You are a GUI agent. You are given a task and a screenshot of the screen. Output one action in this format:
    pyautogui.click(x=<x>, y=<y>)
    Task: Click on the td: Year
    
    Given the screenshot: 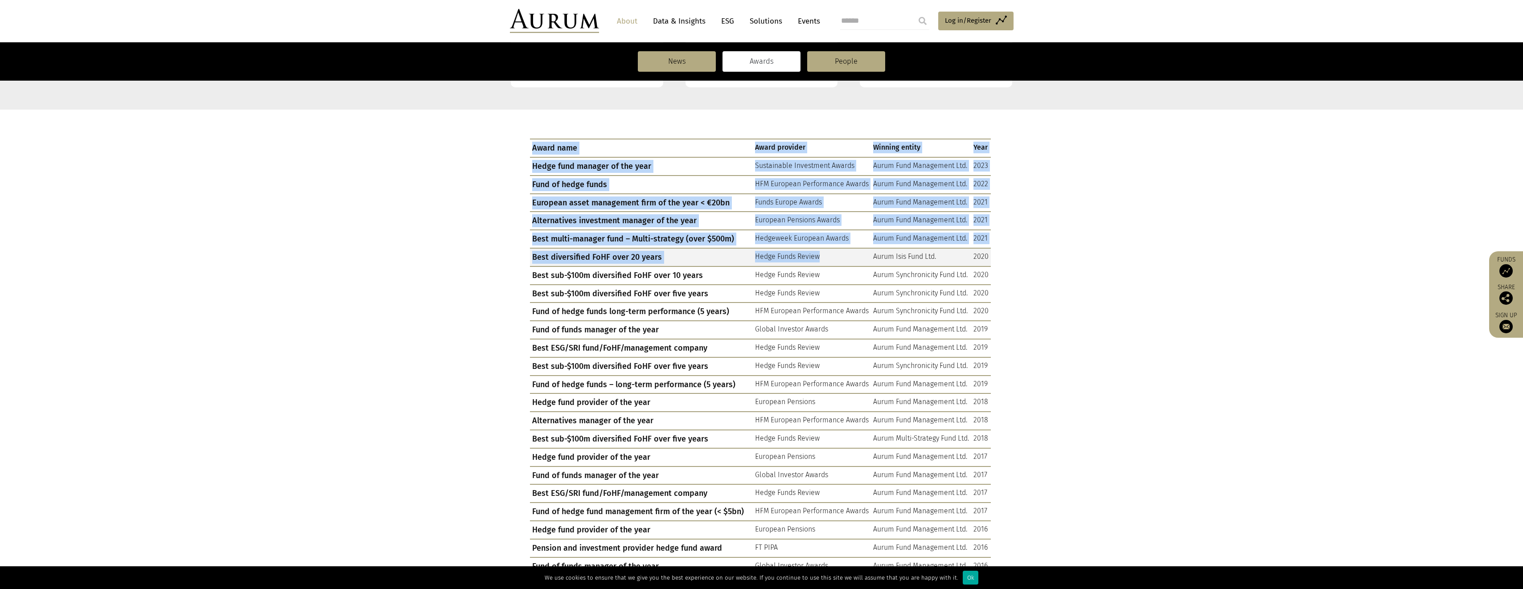 What is the action you would take?
    pyautogui.click(x=981, y=148)
    